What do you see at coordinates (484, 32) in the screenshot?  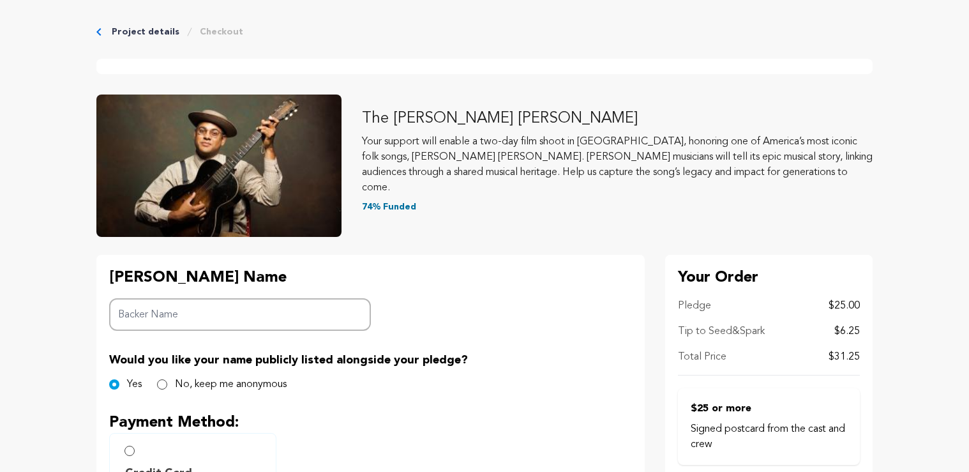 I see `div: Breadcrumb` at bounding box center [484, 32].